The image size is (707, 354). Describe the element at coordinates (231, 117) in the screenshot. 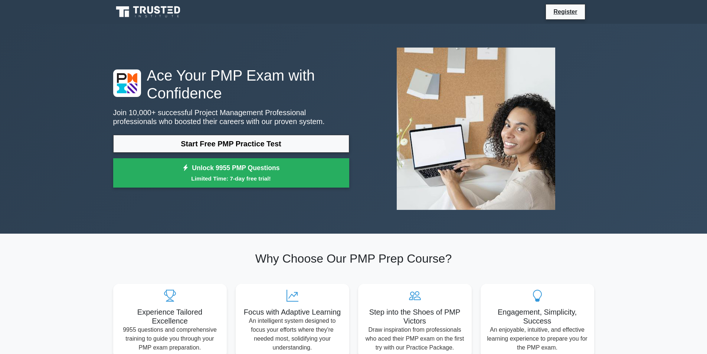

I see `p: Join 10,000+ successful Project Management Professional professionals who boosted their careers w...` at that location.